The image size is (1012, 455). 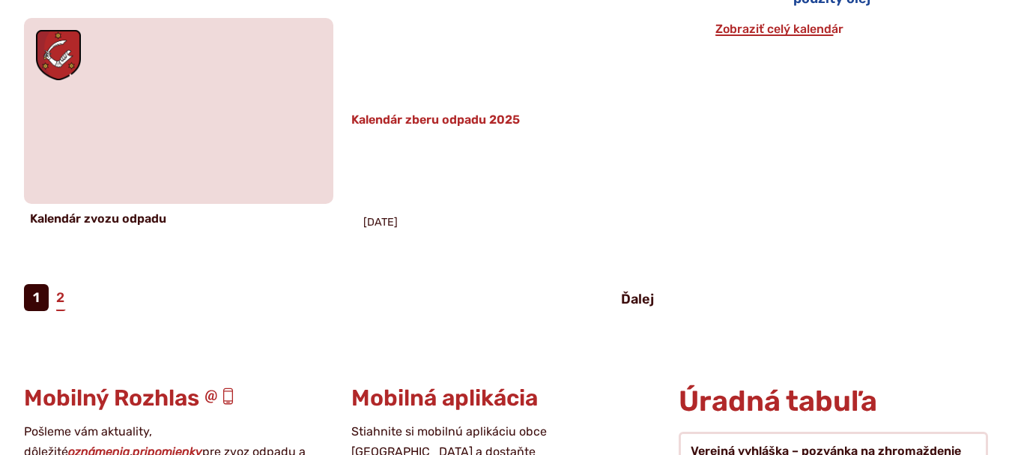 I want to click on a: Zobraziť celý kalendár, so click(x=779, y=28).